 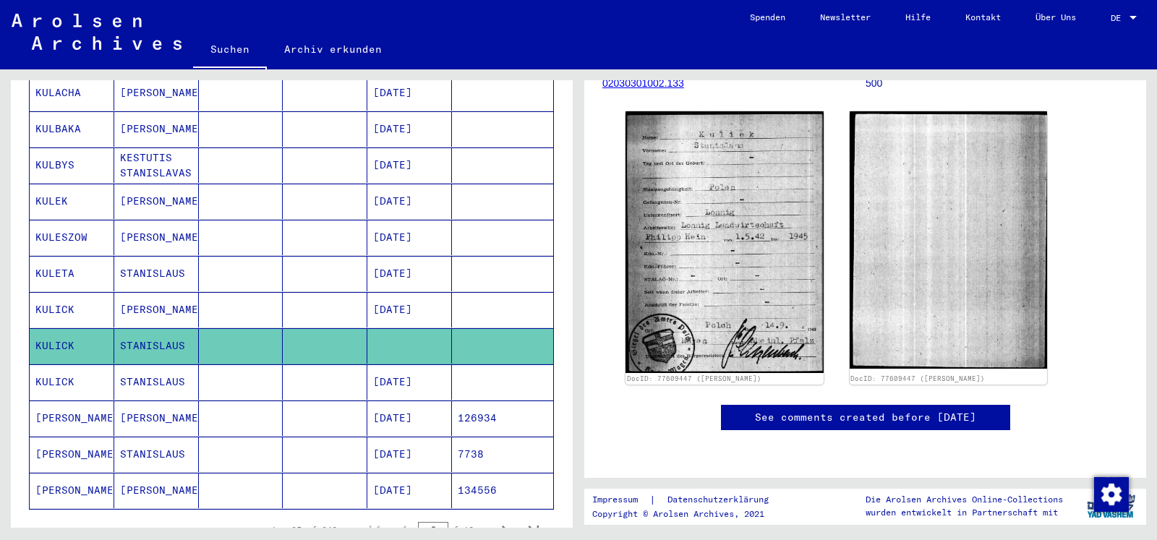 I want to click on a: Suchen, so click(x=230, y=51).